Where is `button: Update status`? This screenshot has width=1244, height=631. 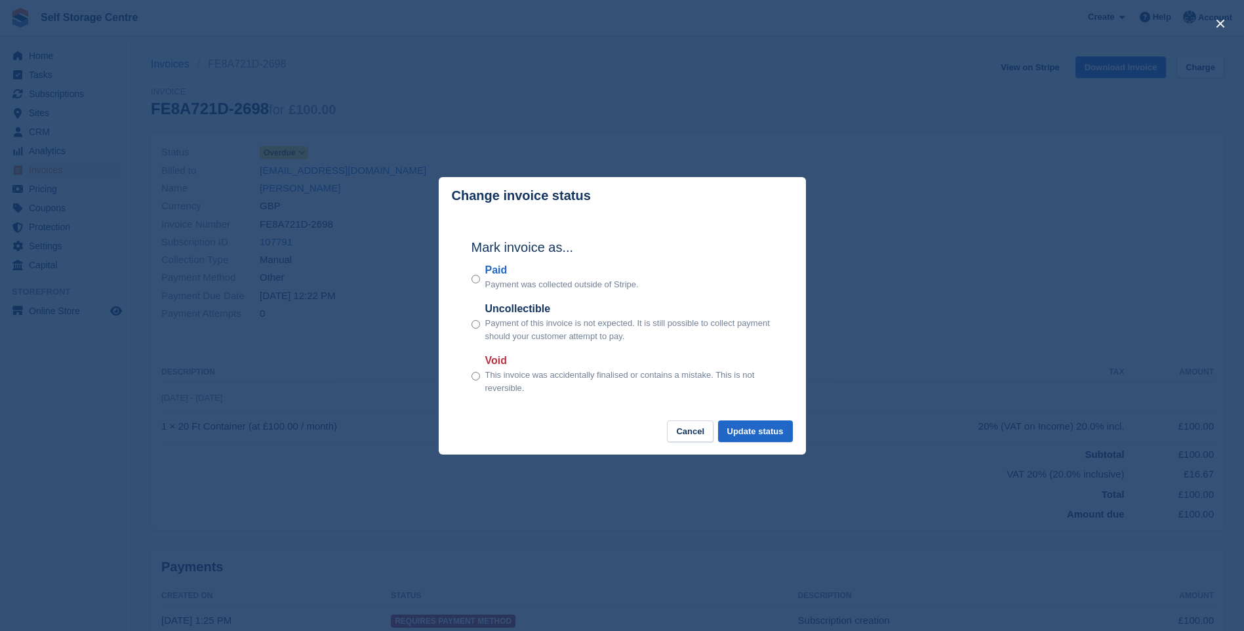 button: Update status is located at coordinates (755, 431).